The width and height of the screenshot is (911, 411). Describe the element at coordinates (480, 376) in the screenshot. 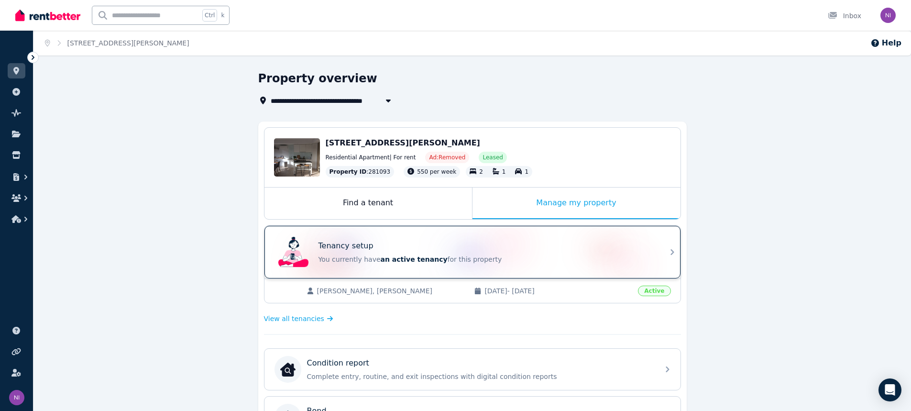

I see `p: Complete entry, routine, and exit inspections with digital condition reports` at that location.